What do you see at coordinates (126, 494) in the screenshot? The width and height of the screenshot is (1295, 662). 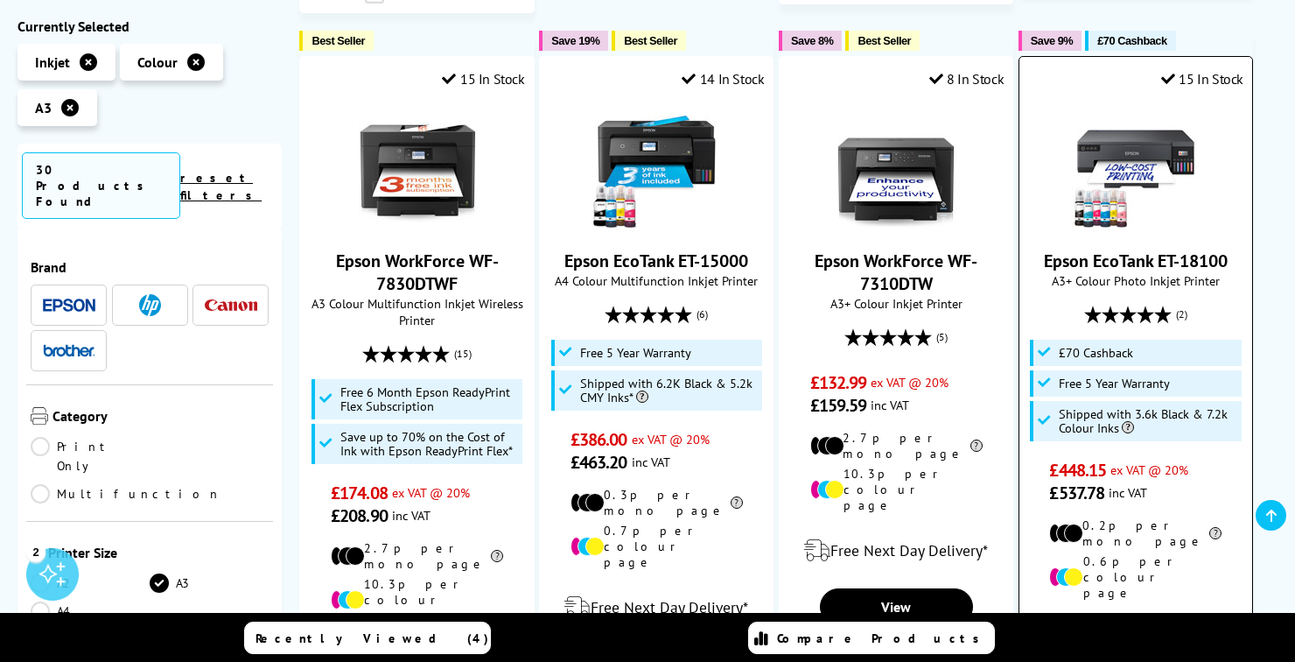 I see `a: Multifunction` at bounding box center [126, 494].